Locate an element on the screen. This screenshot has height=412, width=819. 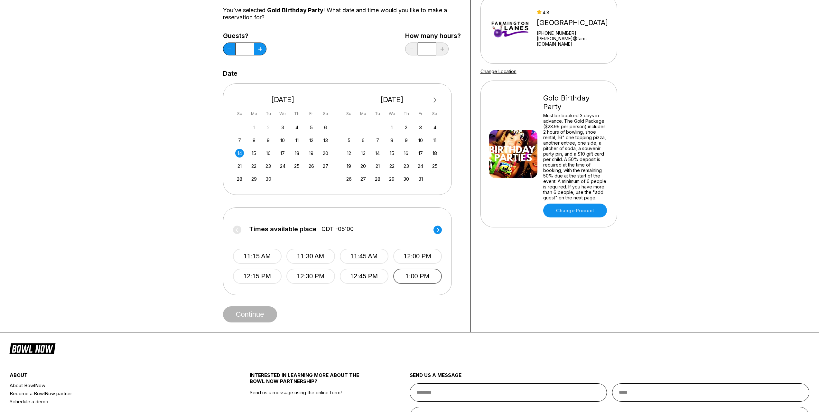
div: INTERESTED IN LEARNING MORE ABOUT THE BOWL NOW PARTNERSHIP? is located at coordinates (310, 380).